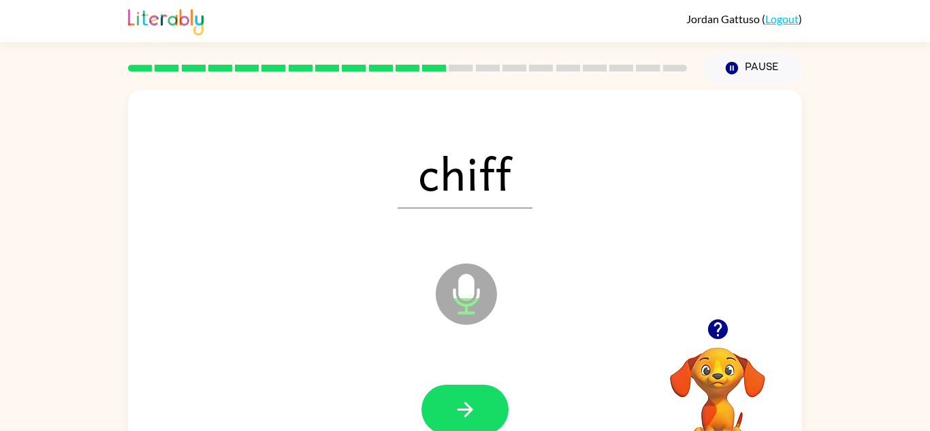 This screenshot has width=930, height=431. Describe the element at coordinates (782, 18) in the screenshot. I see `a: Logout` at that location.